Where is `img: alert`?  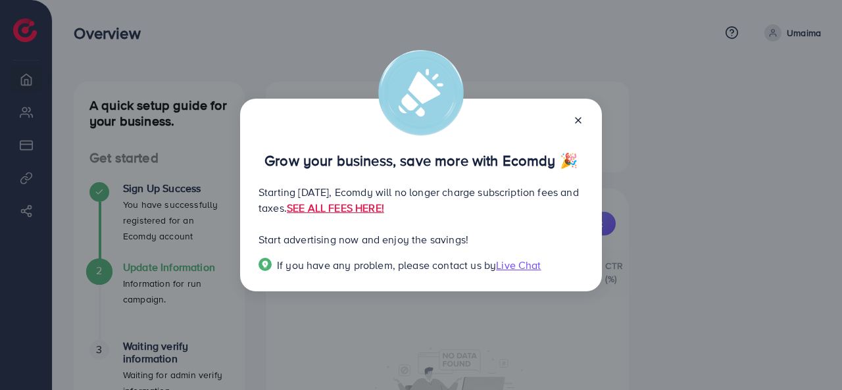 img: alert is located at coordinates (421, 93).